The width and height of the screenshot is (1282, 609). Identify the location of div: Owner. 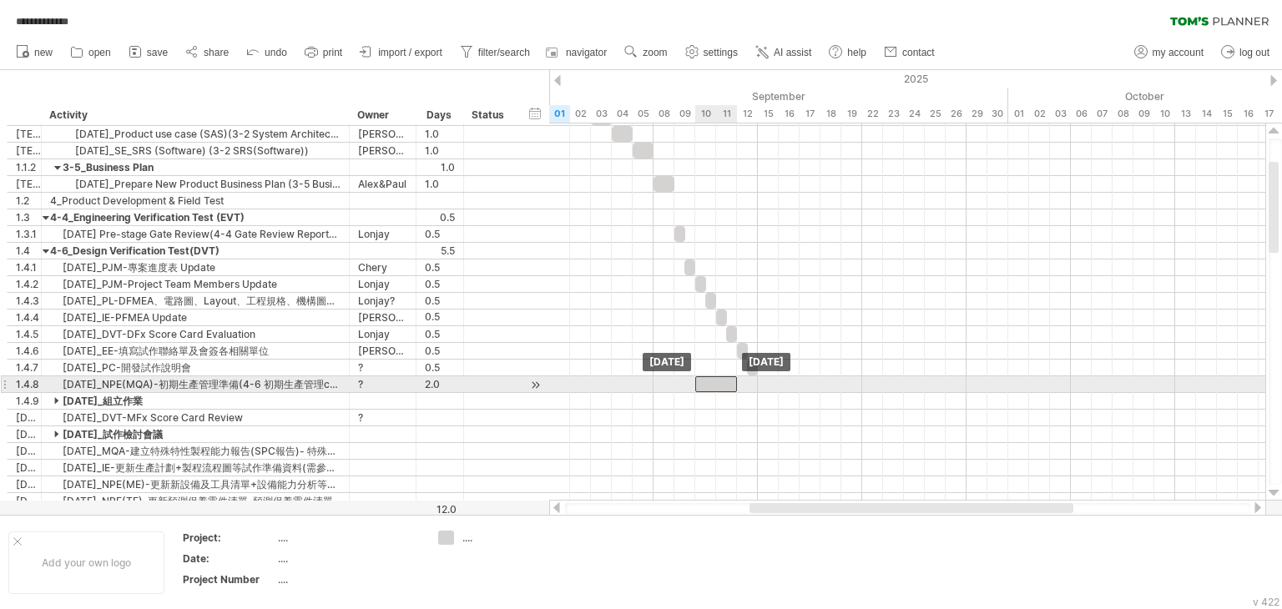
(381, 115).